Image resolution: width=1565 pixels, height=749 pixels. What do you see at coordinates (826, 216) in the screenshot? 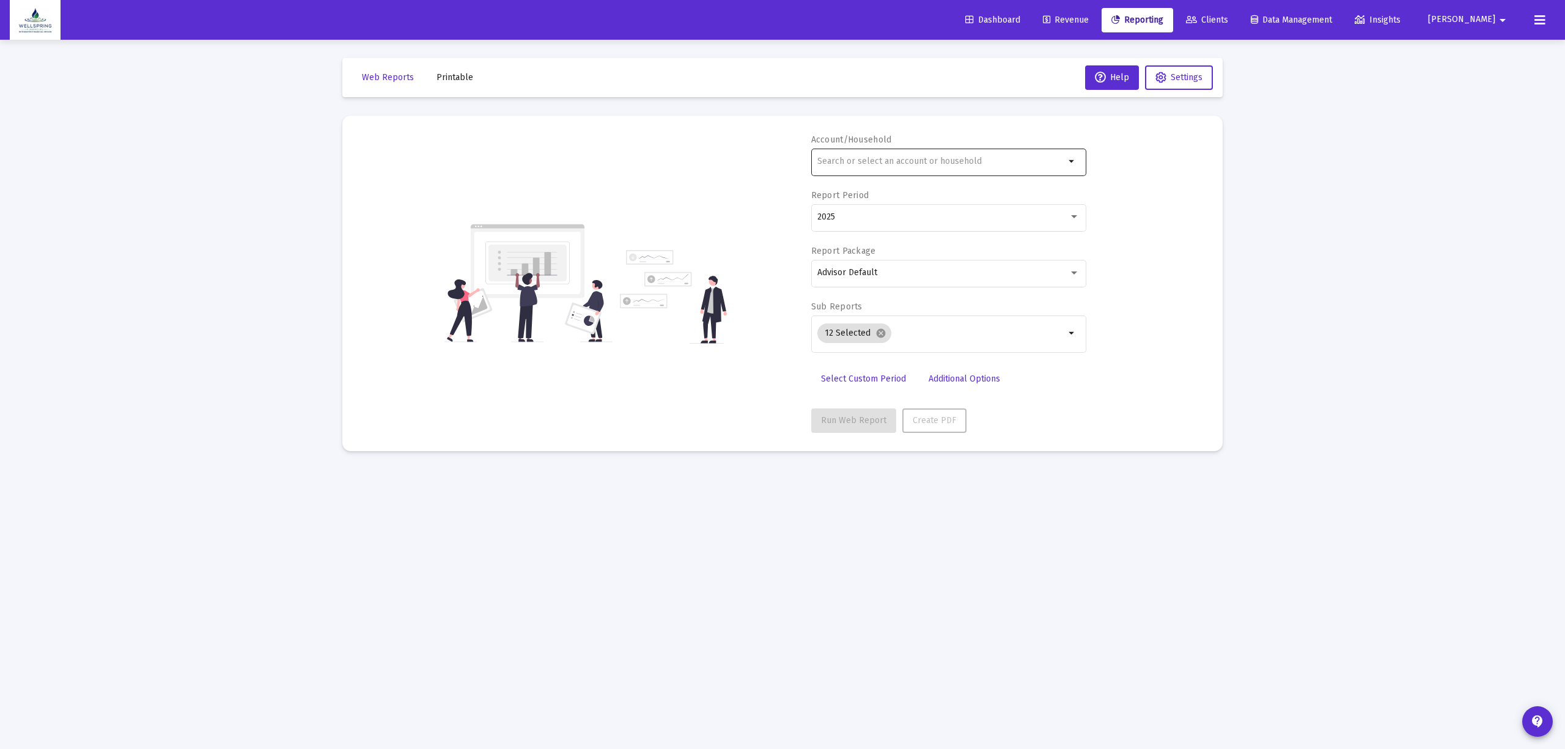
I see `span: 2025` at bounding box center [826, 216].